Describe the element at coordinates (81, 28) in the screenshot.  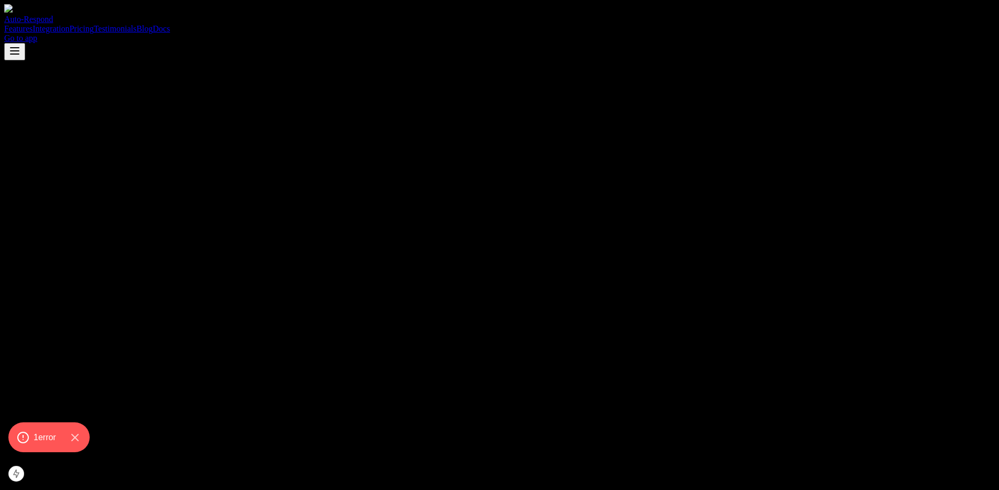
I see `a: Pricing` at that location.